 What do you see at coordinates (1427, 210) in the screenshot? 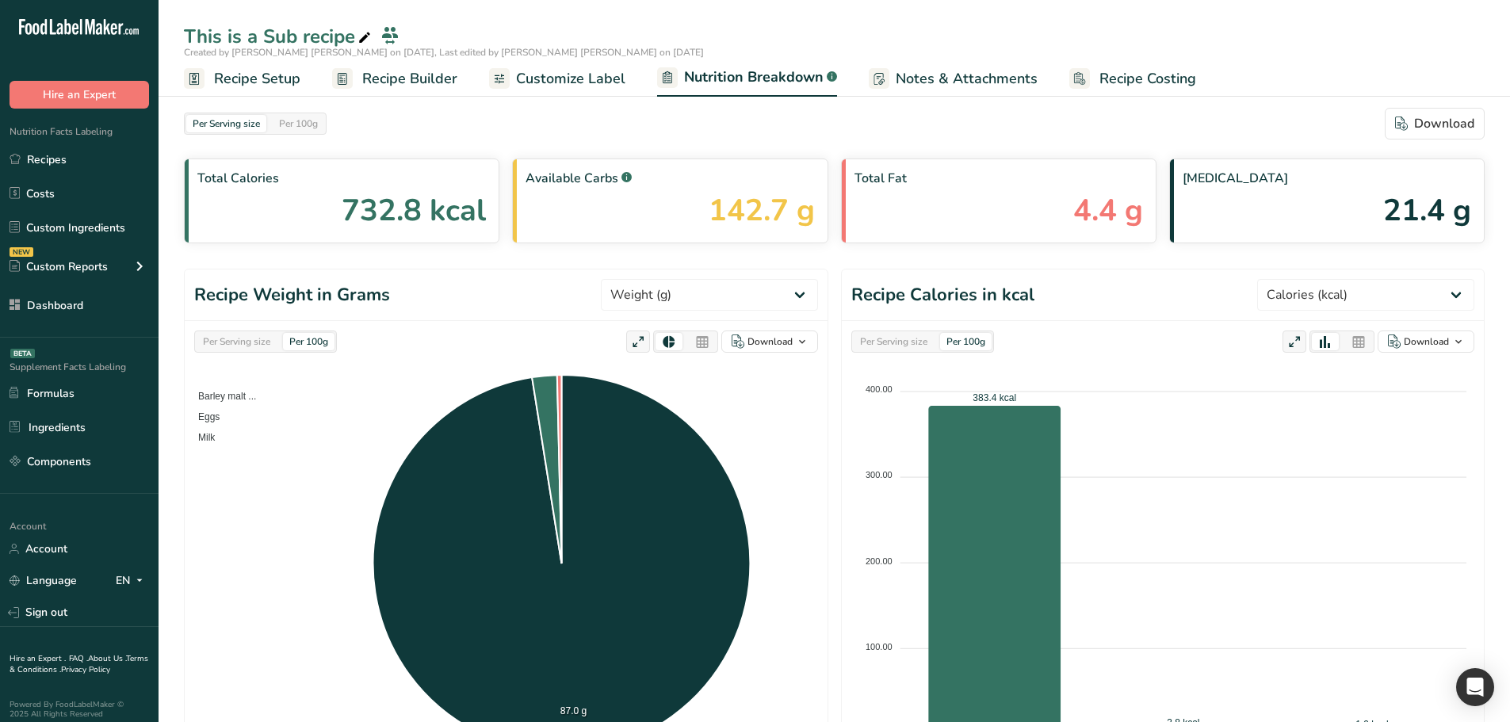
I see `span: 21.4 g` at bounding box center [1427, 210].